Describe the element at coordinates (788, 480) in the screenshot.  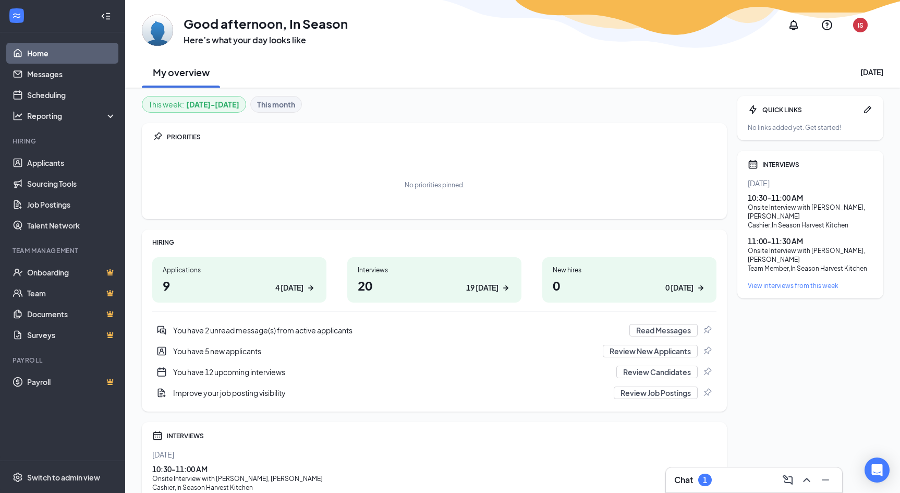
I see `button: ComposeMessage` at that location.